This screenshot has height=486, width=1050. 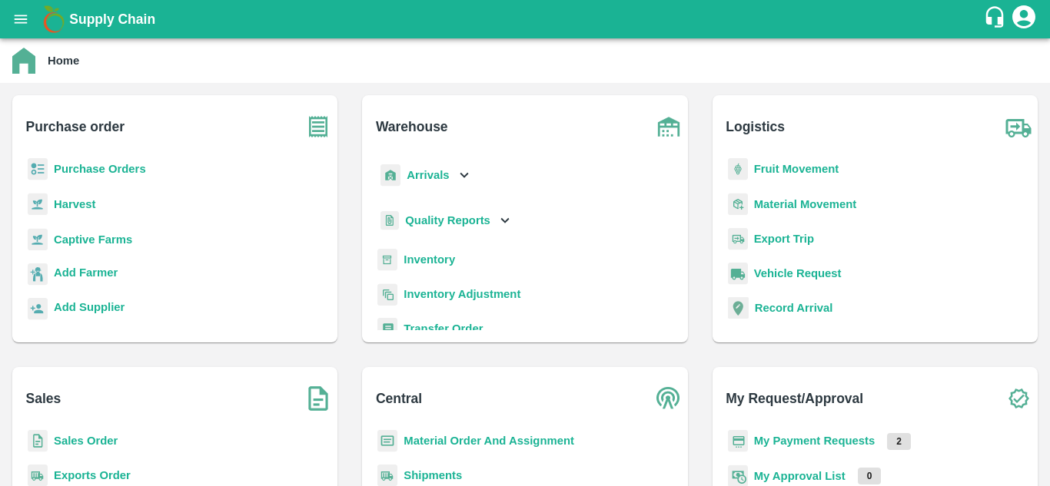 I want to click on div: account of current user, so click(x=1023, y=19).